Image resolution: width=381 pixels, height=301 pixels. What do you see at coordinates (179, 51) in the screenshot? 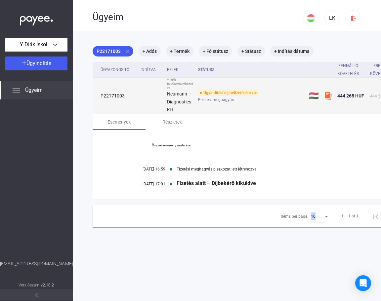
I see `mat-chip: + Termék` at bounding box center [179, 51].